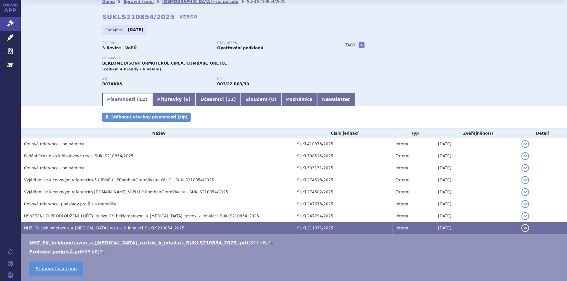 The image size is (567, 281). I want to click on span: 12, so click(142, 99).